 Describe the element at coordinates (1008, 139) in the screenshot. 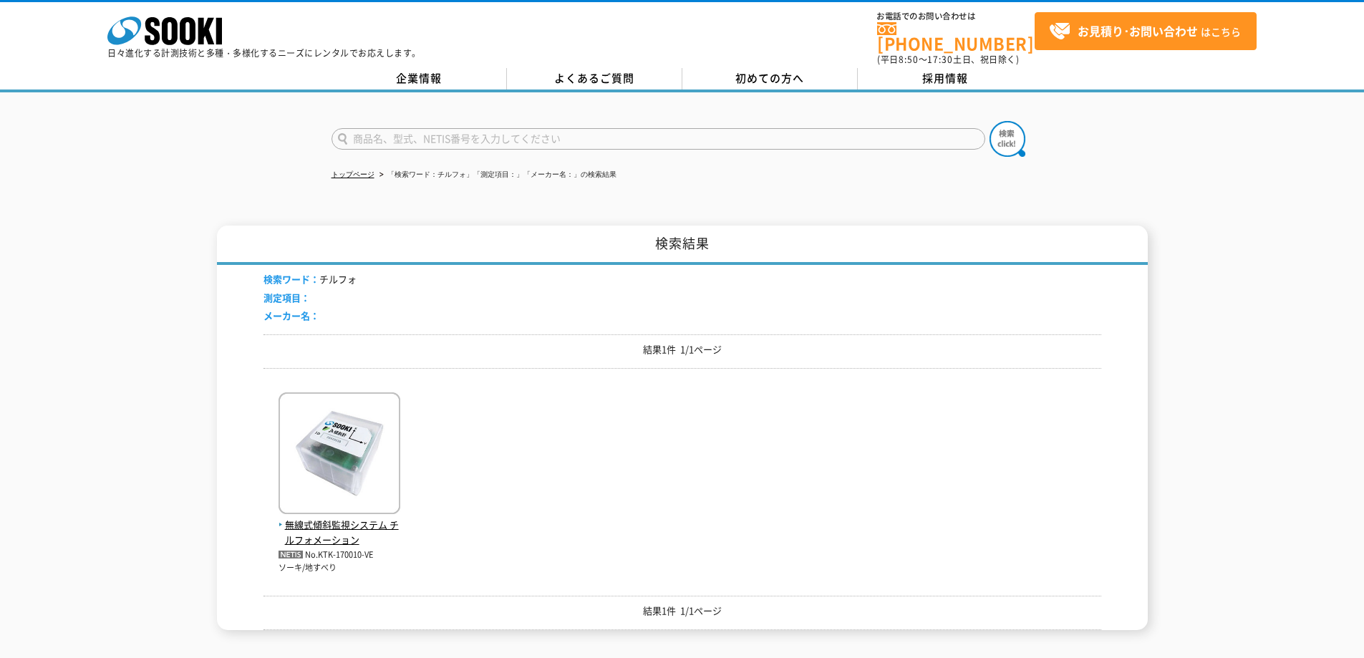

I see `img: btn_search.png` at that location.